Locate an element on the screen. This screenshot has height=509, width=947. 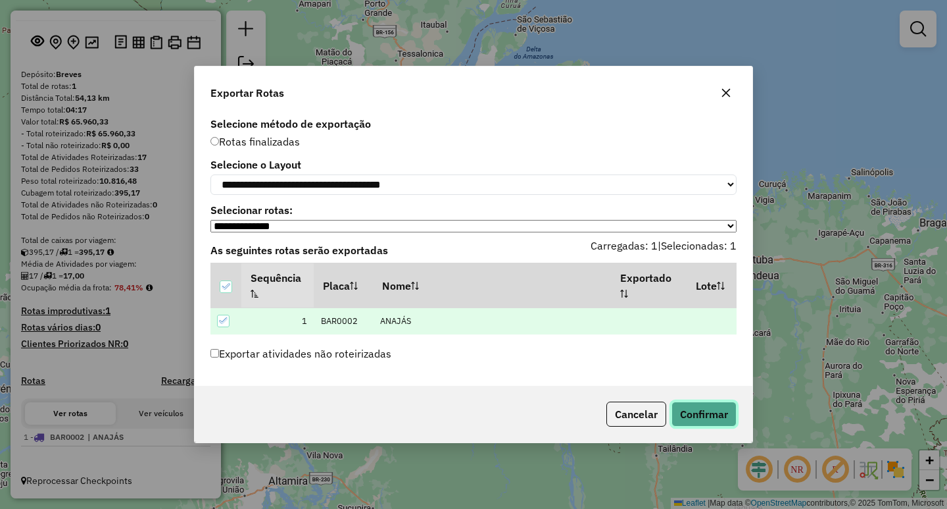
label: Selecionar rotas: is located at coordinates (474, 210).